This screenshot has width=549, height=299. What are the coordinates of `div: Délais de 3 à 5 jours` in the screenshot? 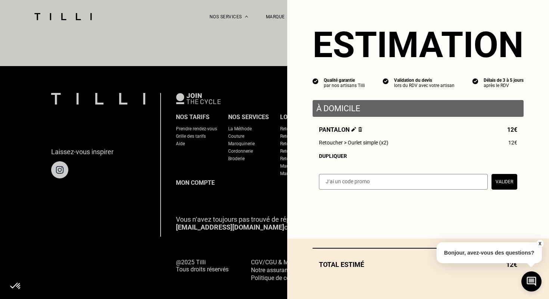 It's located at (504, 80).